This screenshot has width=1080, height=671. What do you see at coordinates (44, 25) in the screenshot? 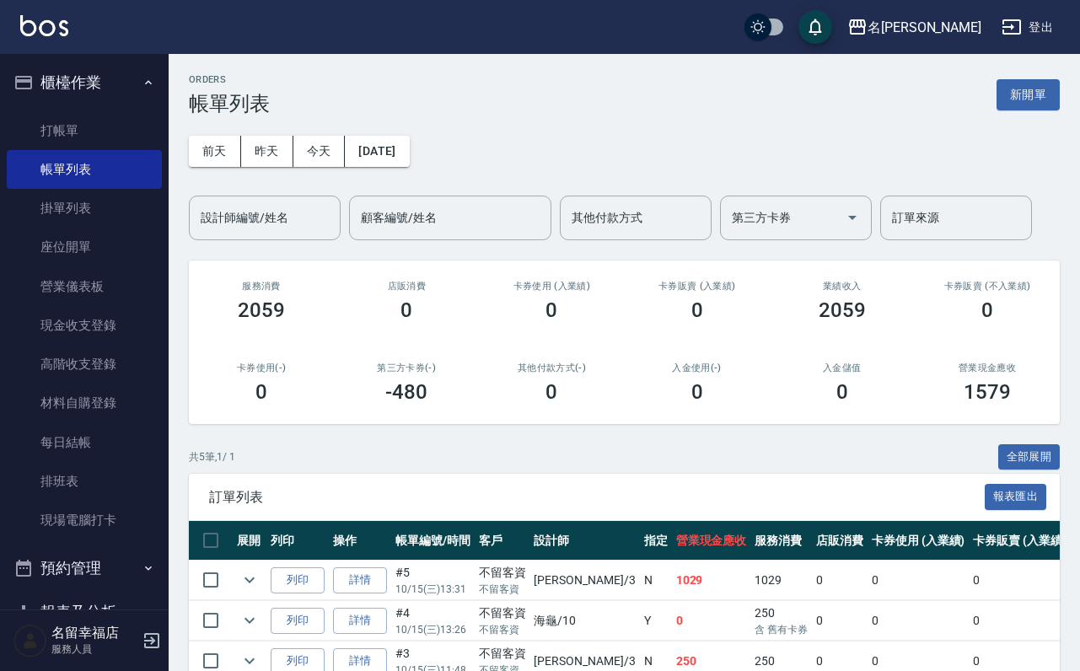
I see `img: Logo` at bounding box center [44, 25].